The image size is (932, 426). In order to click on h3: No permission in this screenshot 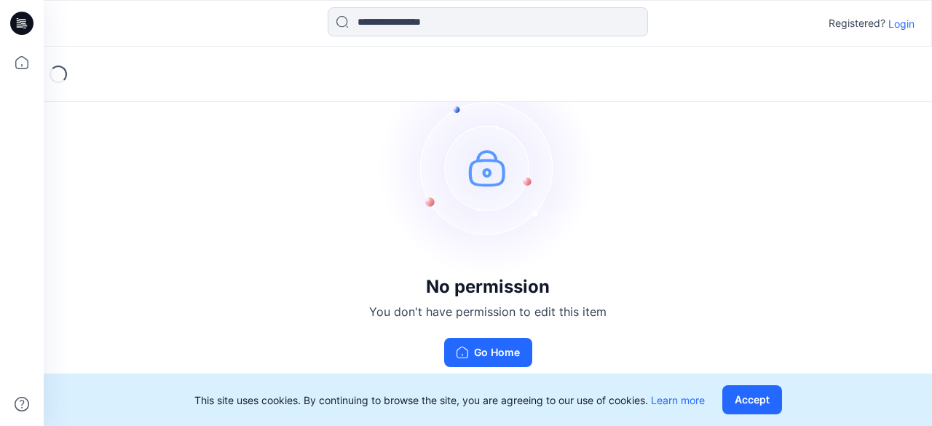, I will do `click(488, 287)`.